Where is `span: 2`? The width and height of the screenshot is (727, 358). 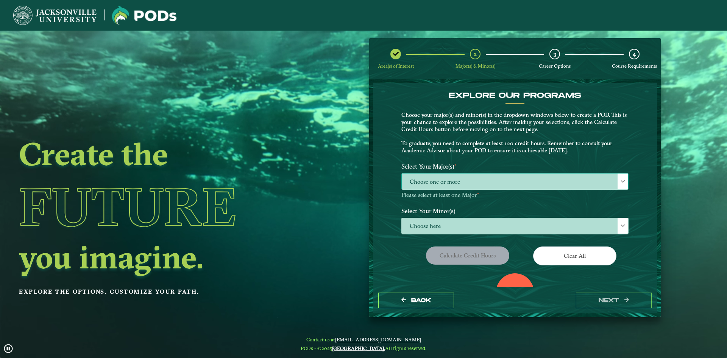
span: 2 is located at coordinates (475, 54).